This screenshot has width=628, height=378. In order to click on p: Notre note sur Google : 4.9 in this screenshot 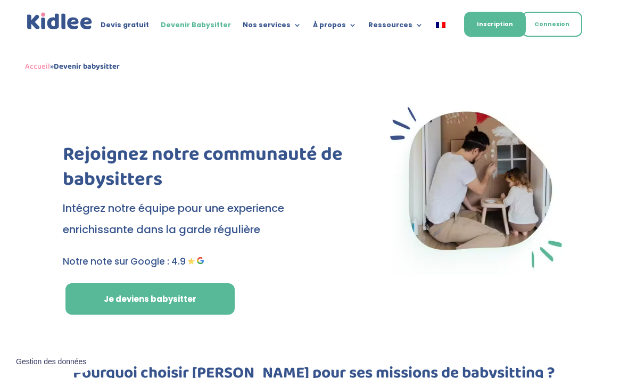, I will do `click(208, 261)`.